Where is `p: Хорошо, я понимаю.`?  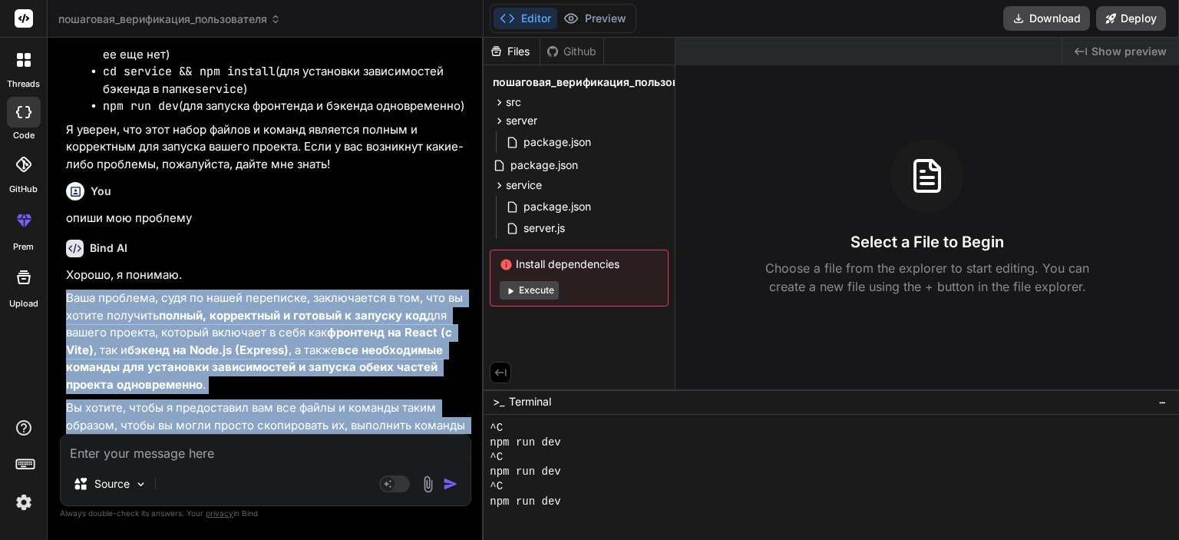
p: Хорошо, я понимаю. is located at coordinates (267, 275).